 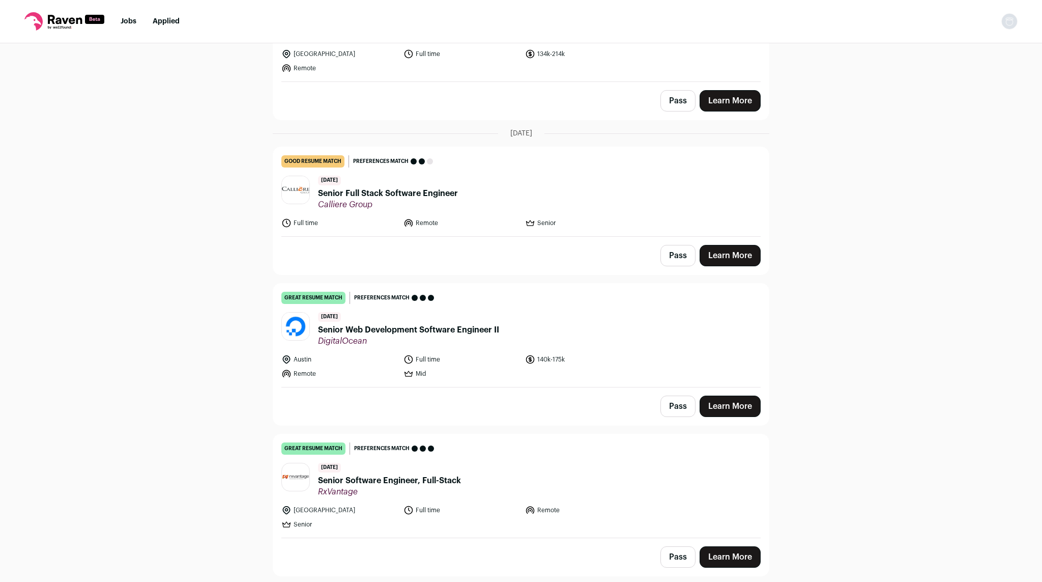 What do you see at coordinates (583, 54) in the screenshot?
I see `li: 134k-214k` at bounding box center [583, 54].